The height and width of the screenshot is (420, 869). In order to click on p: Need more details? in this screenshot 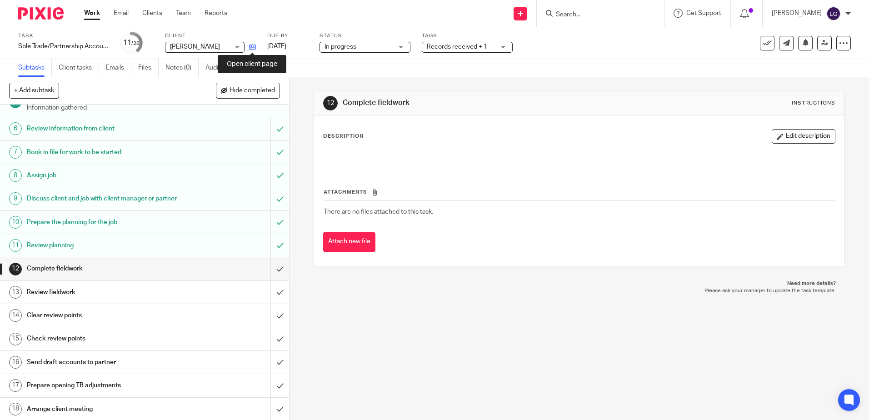, I will do `click(579, 284)`.